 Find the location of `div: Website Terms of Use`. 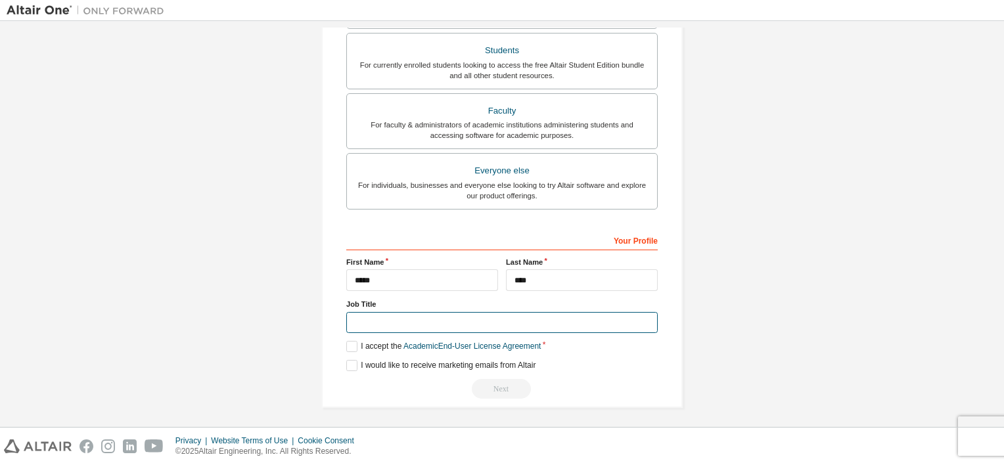

div: Website Terms of Use is located at coordinates (254, 441).